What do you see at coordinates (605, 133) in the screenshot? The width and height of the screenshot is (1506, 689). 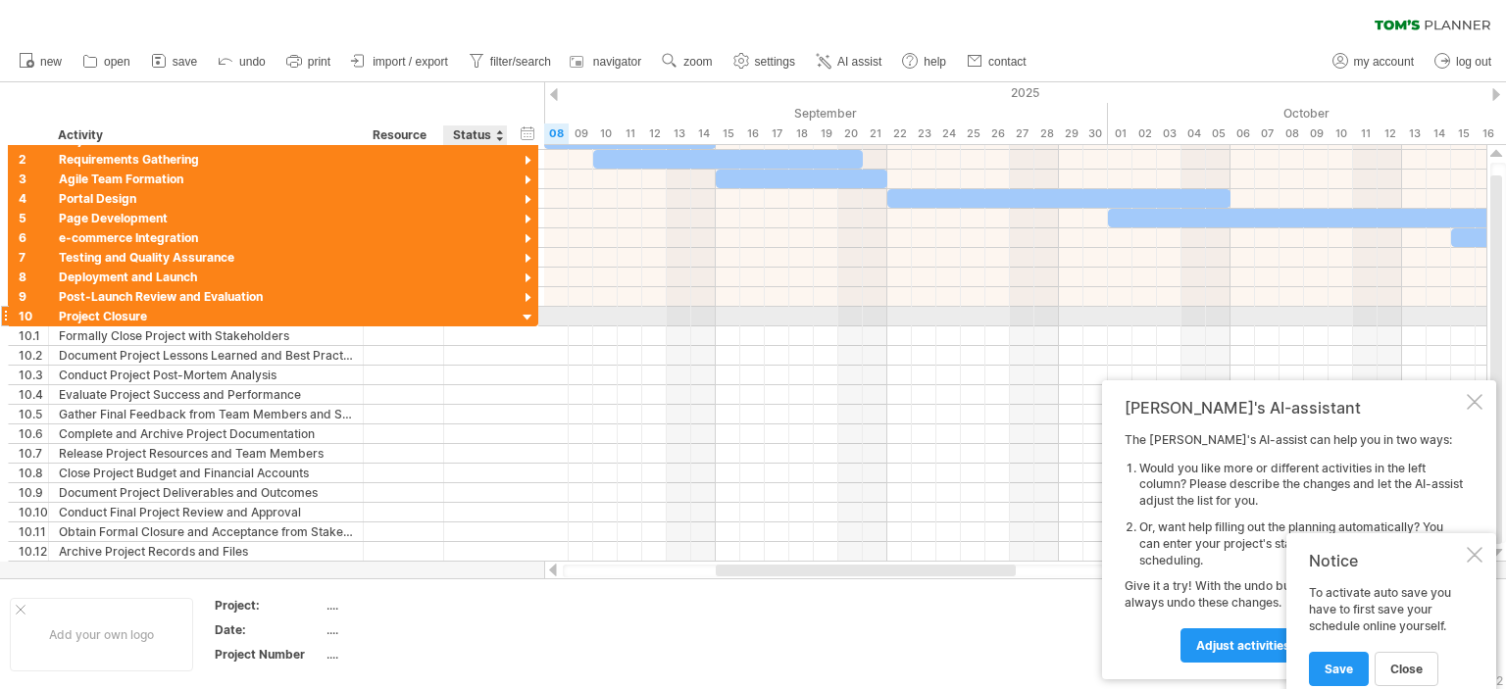 I see `div: Wednesday, 10 September 2025` at bounding box center [605, 133].